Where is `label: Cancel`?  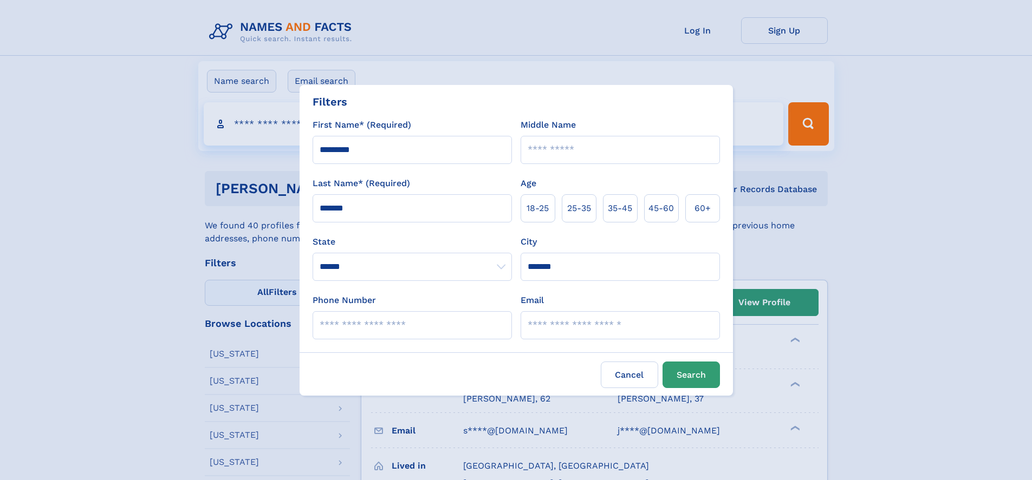
label: Cancel is located at coordinates (629, 375).